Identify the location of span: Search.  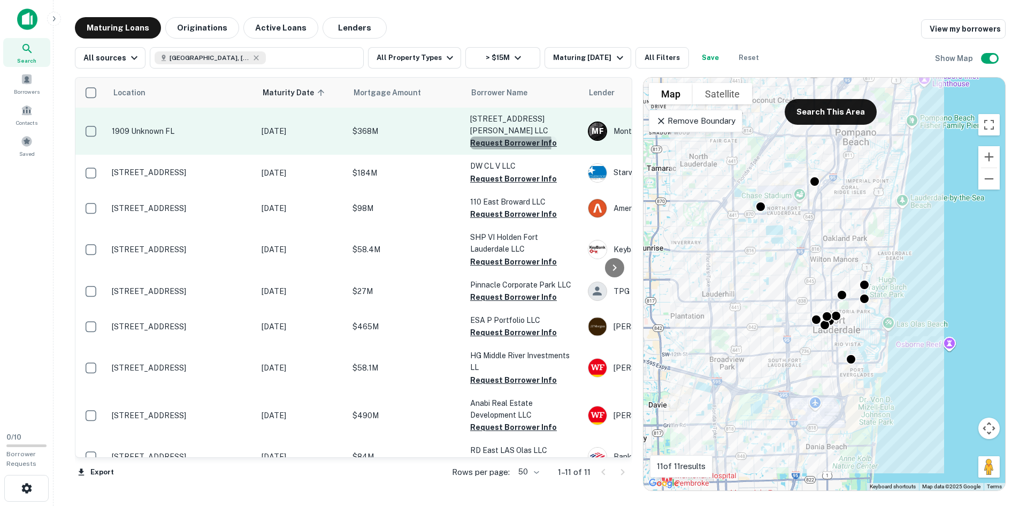
(27, 60).